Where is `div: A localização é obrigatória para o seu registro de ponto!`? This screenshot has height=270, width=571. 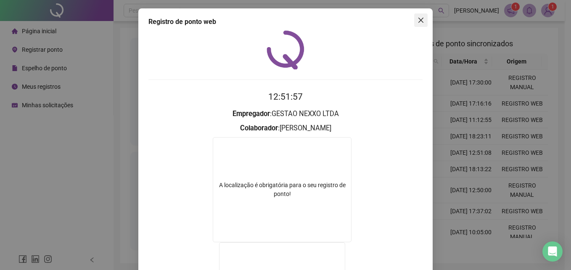
div: A localização é obrigatória para o seu registro de ponto! is located at coordinates (282, 189).